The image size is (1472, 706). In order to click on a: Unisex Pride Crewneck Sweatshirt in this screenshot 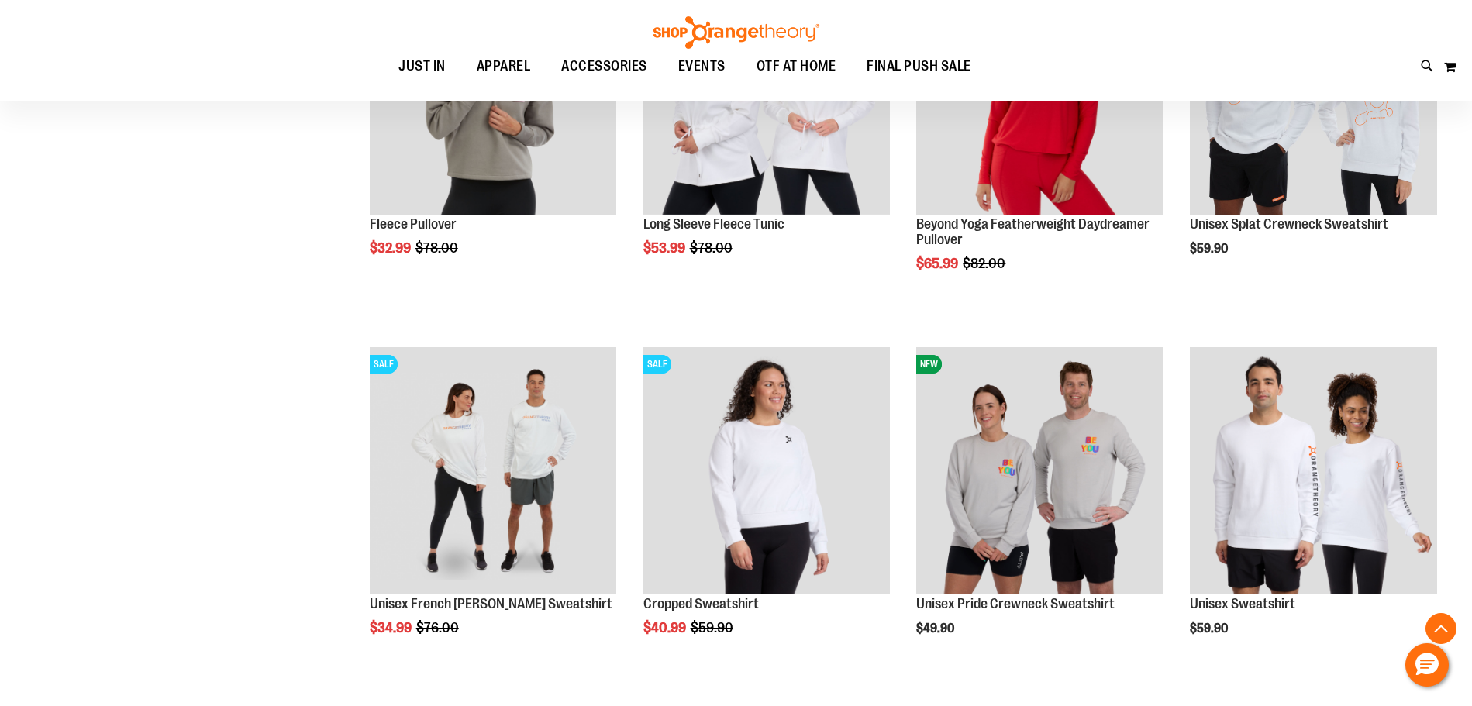, I will do `click(1015, 604)`.